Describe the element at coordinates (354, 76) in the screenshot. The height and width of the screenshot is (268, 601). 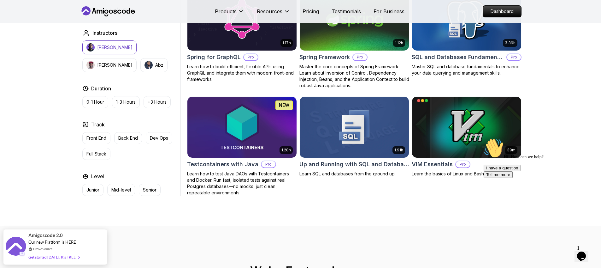
I see `p: Master the core concepts of Spring Framework. Learn about Inversion of Control, Dependency Inject...` at that location.